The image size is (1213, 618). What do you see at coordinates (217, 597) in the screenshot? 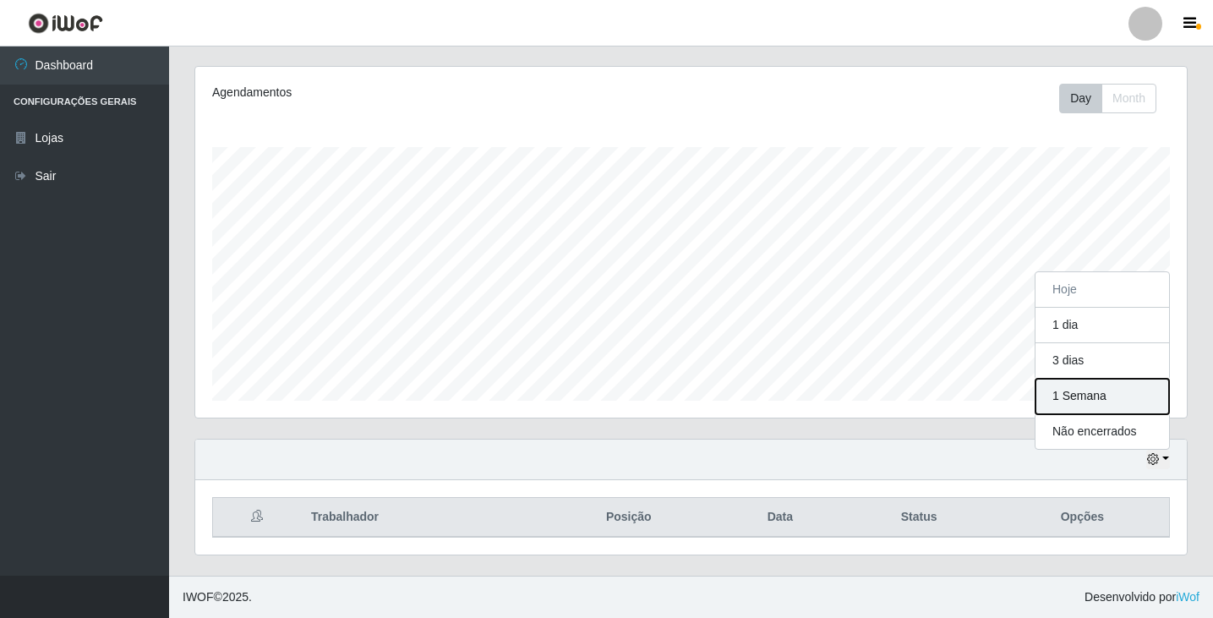
I see `span: © 2025 .` at bounding box center [217, 597].